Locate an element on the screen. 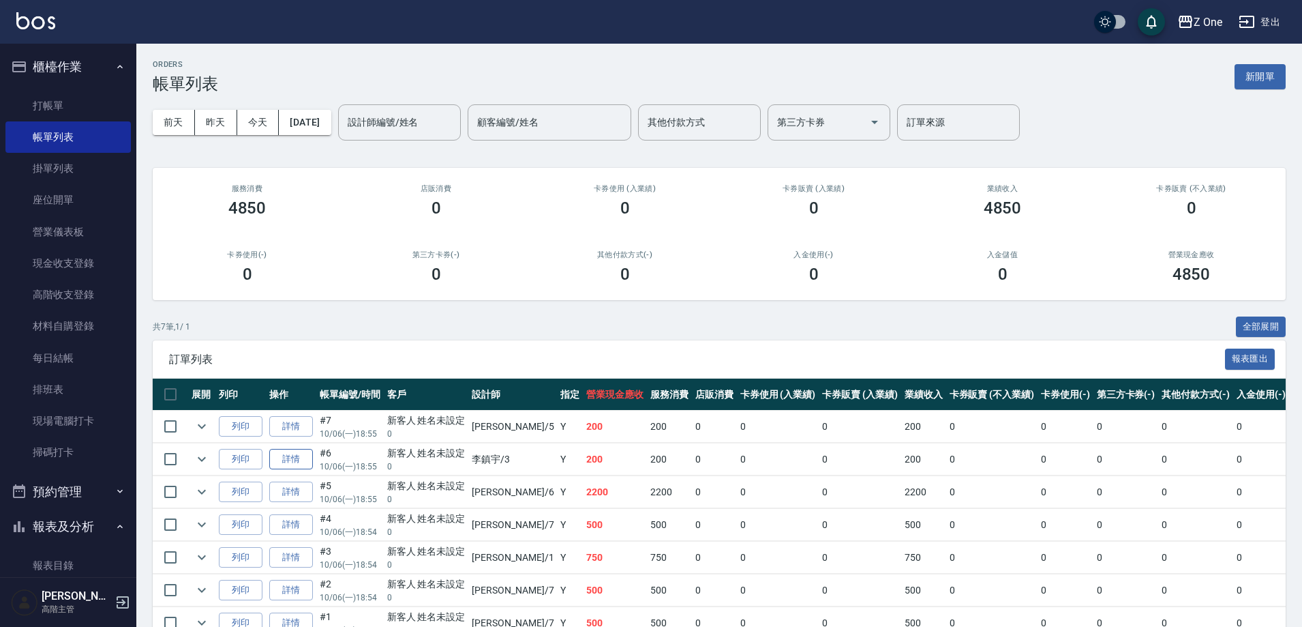 Image resolution: width=1302 pixels, height=627 pixels. h3: 帳單列表 is located at coordinates (185, 84).